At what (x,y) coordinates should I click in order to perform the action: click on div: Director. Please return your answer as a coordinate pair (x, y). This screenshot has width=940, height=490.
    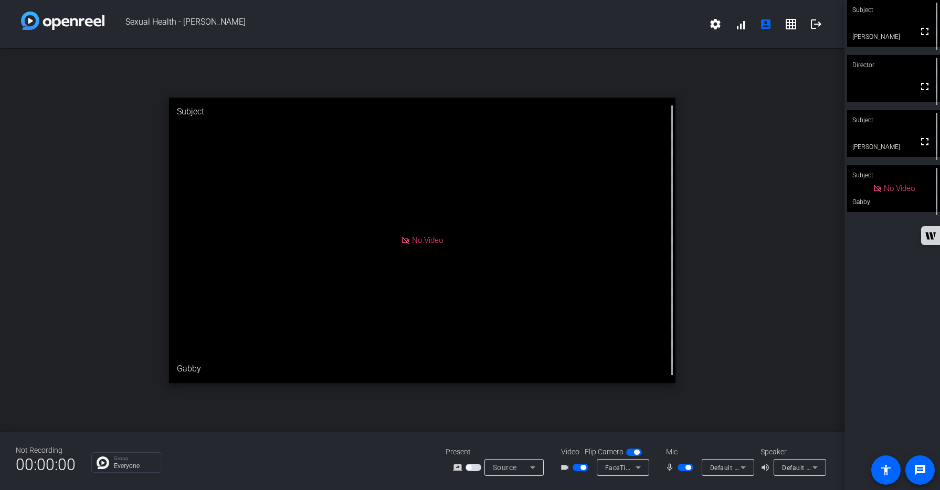
    Looking at the image, I should click on (893, 65).